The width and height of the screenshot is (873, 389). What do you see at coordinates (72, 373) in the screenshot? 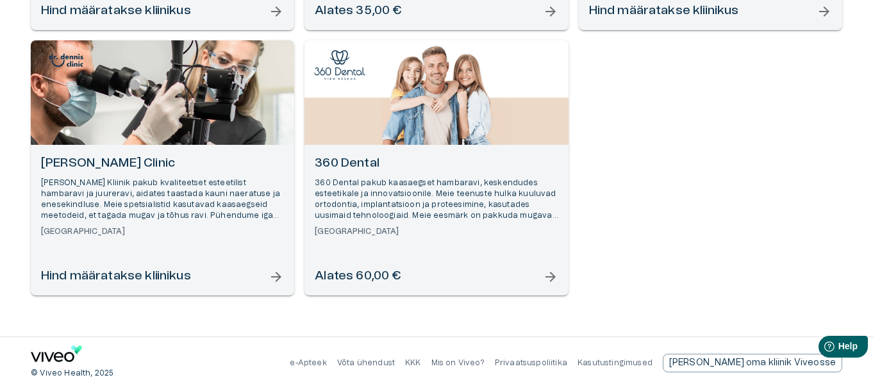
I see `p: © Viveo Health, 2025` at bounding box center [72, 373].